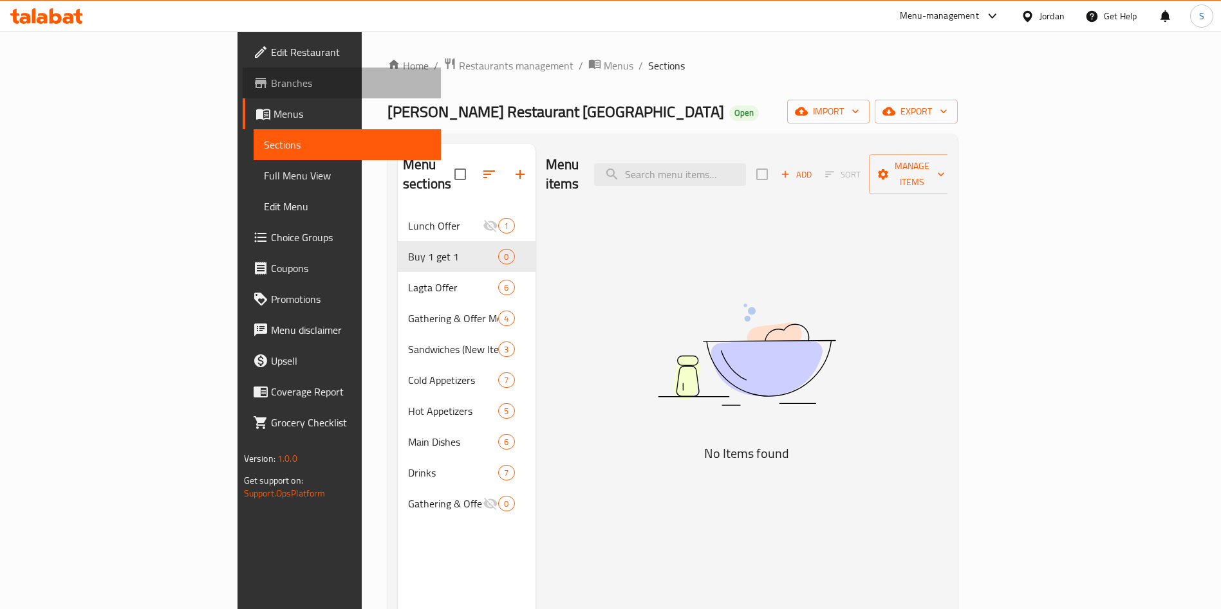  Describe the element at coordinates (453, 473) in the screenshot. I see `span: Drinks` at that location.